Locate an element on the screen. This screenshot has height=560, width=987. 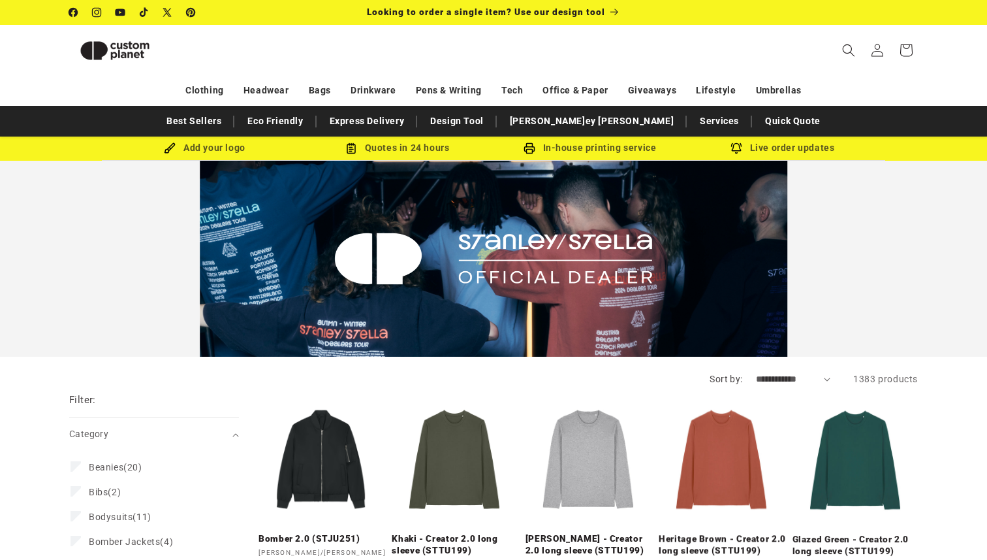
div: In-house printing service is located at coordinates (590, 148).